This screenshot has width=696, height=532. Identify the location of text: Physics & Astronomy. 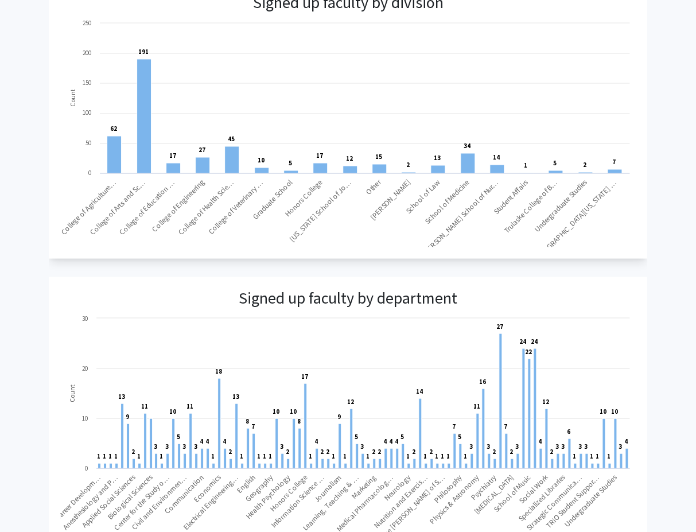
(454, 498).